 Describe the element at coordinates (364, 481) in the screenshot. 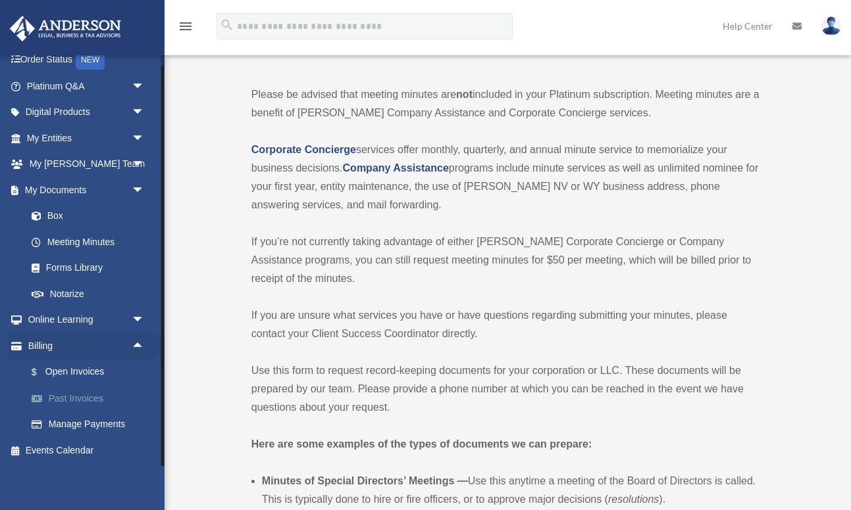

I see `b: Minutes of Special Directors’ Meetings —` at that location.